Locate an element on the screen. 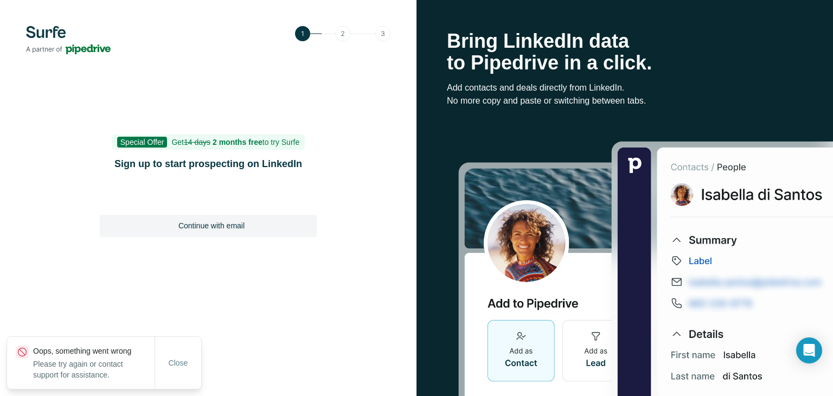  h1: Bring LinkedIn data to Pipedrive in a click. is located at coordinates (625, 52).